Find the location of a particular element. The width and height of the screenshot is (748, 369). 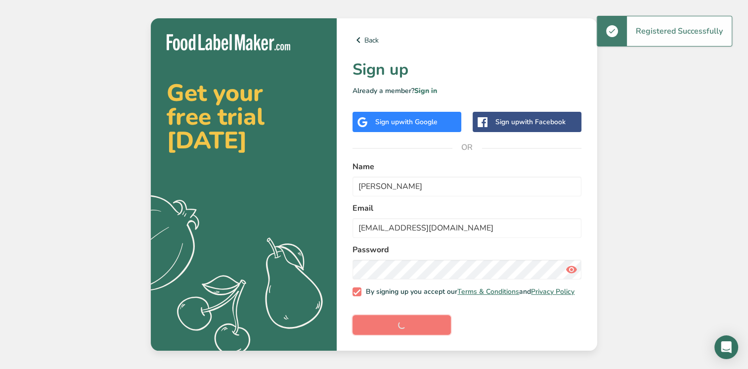

a: Terms & Conditions is located at coordinates (488, 291).